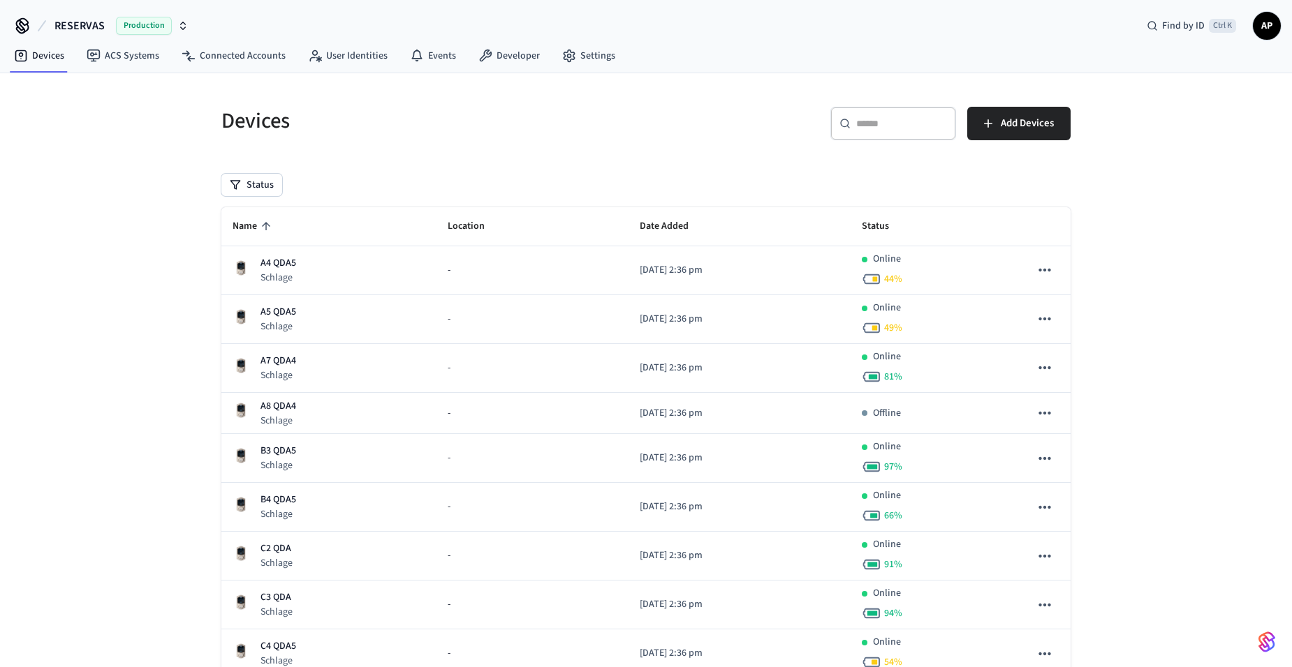  What do you see at coordinates (39, 56) in the screenshot?
I see `a: Devices` at bounding box center [39, 56].